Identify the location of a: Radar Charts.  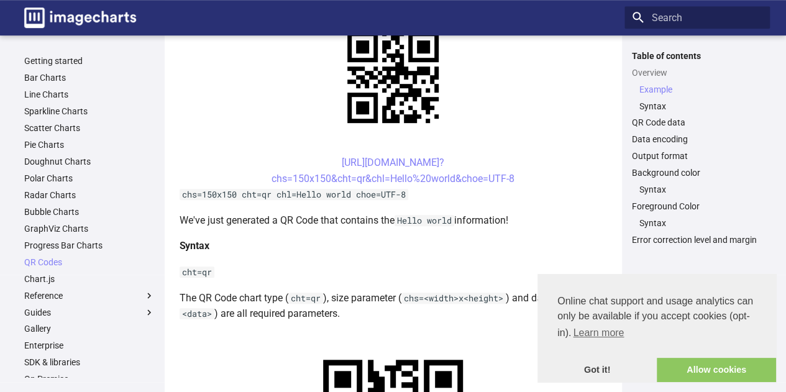
(89, 195).